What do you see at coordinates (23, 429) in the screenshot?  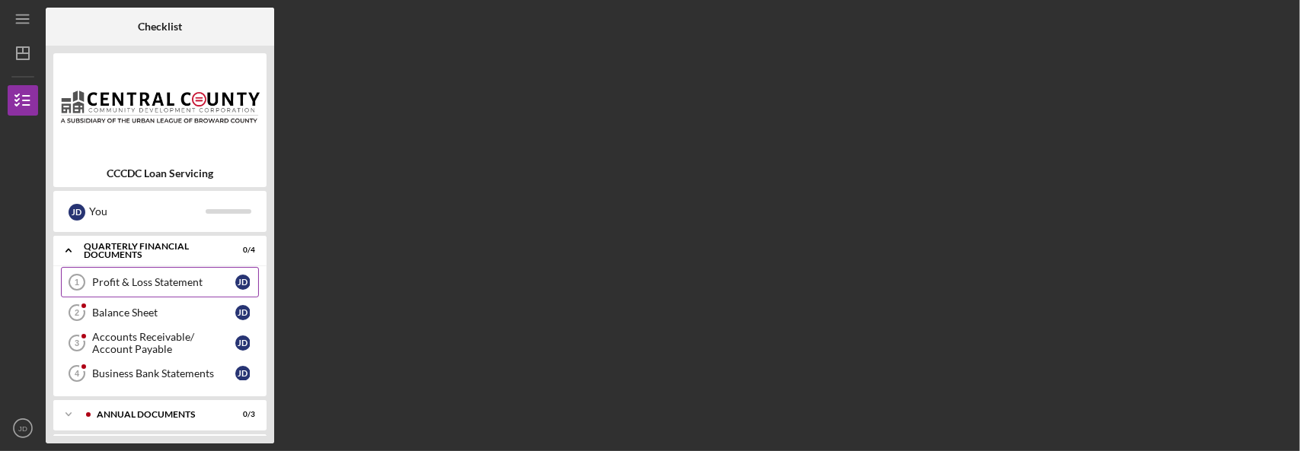 I see `button: JD` at bounding box center [23, 429].